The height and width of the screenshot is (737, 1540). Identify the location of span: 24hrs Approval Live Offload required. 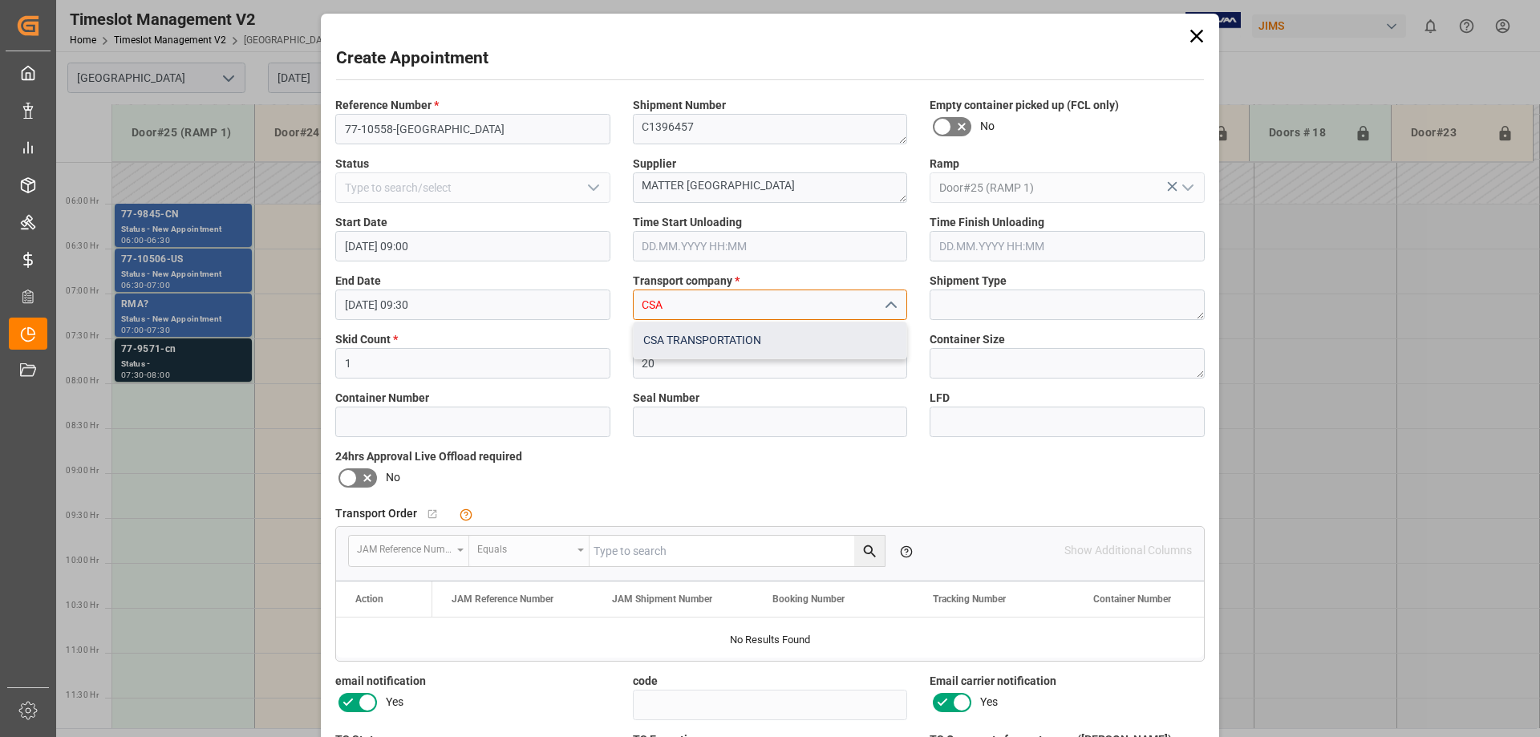
(428, 456).